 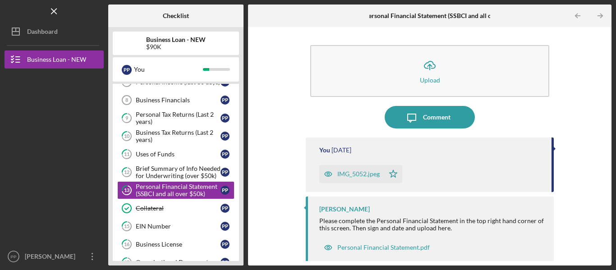 I want to click on tspan: 13, so click(x=127, y=190).